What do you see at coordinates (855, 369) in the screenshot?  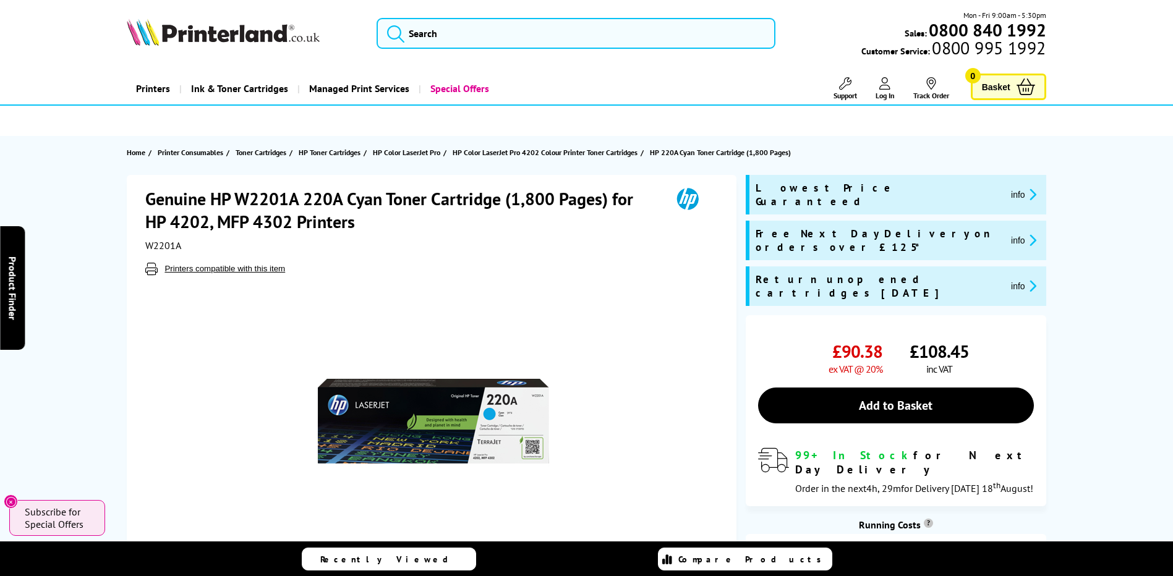 I see `span: ex VAT @ 20%` at bounding box center [855, 369].